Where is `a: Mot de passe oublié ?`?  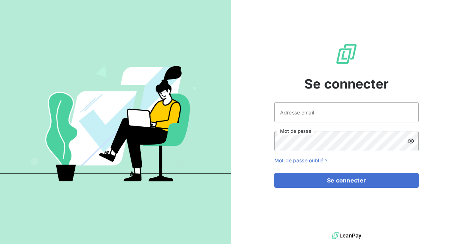
a: Mot de passe oublié ? is located at coordinates (300, 160).